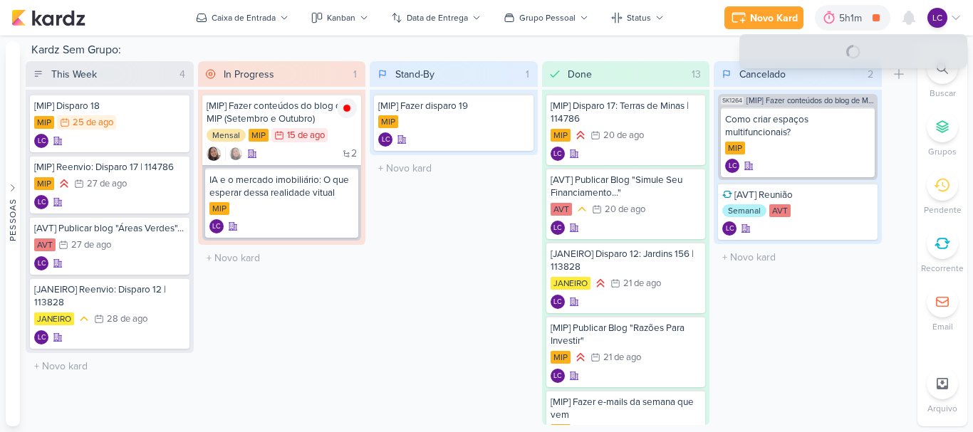 This screenshot has width=973, height=432. I want to click on div: Prioridade Média, so click(582, 209).